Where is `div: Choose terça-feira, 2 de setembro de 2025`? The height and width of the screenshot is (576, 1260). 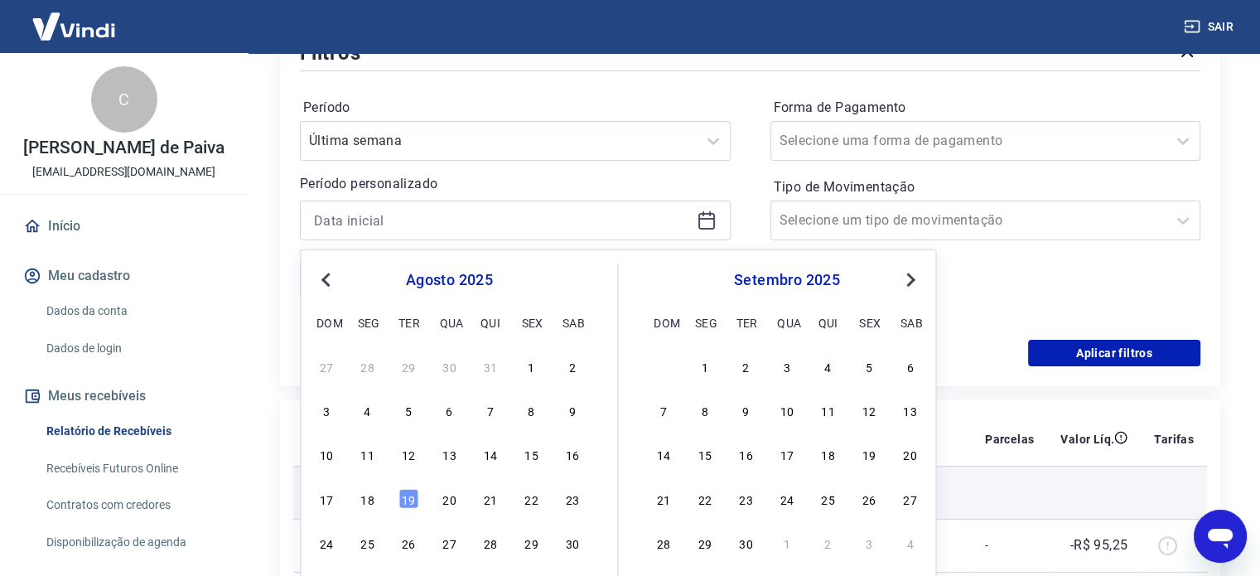
div: Choose terça-feira, 2 de setembro de 2025 is located at coordinates (746, 366).